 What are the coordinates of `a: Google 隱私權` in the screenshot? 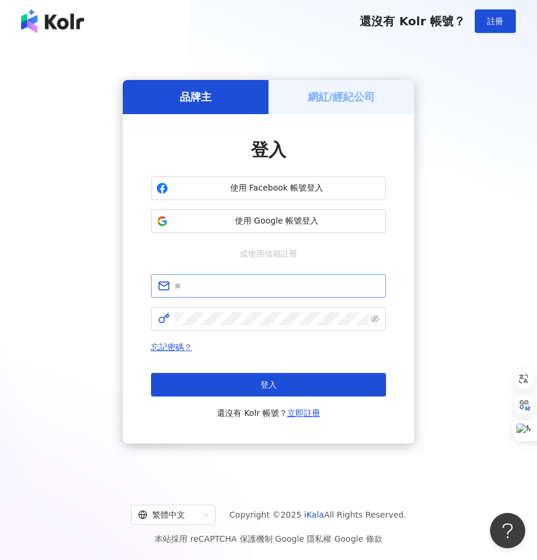 It's located at (303, 538).